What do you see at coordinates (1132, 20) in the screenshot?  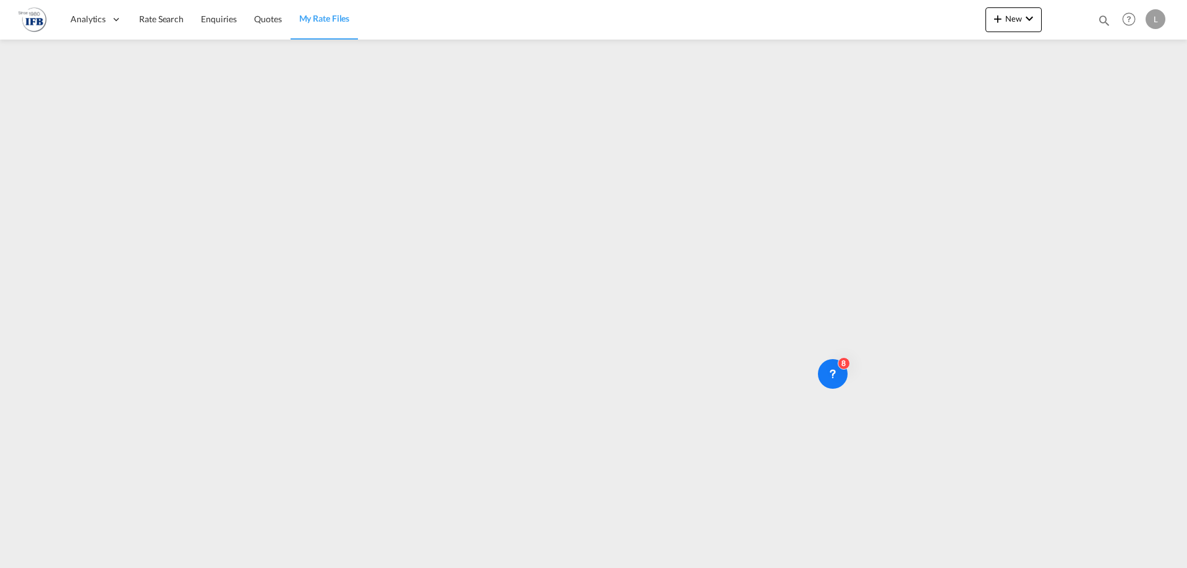 I see `div: Help` at bounding box center [1132, 20].